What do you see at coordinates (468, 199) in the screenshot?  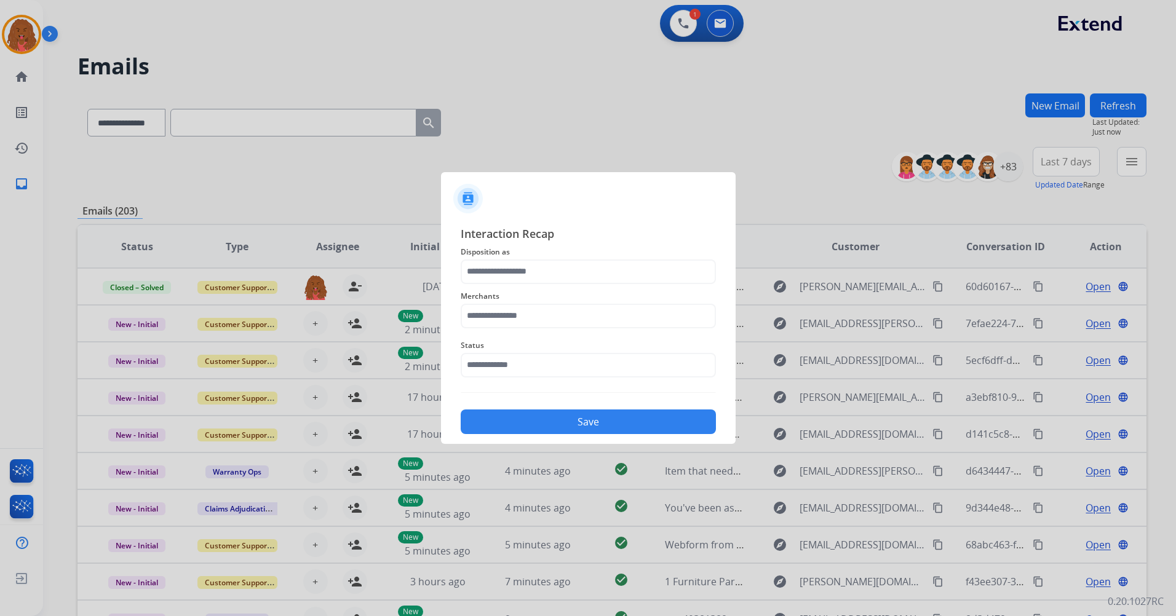 I see `img: contactIcon` at bounding box center [468, 199].